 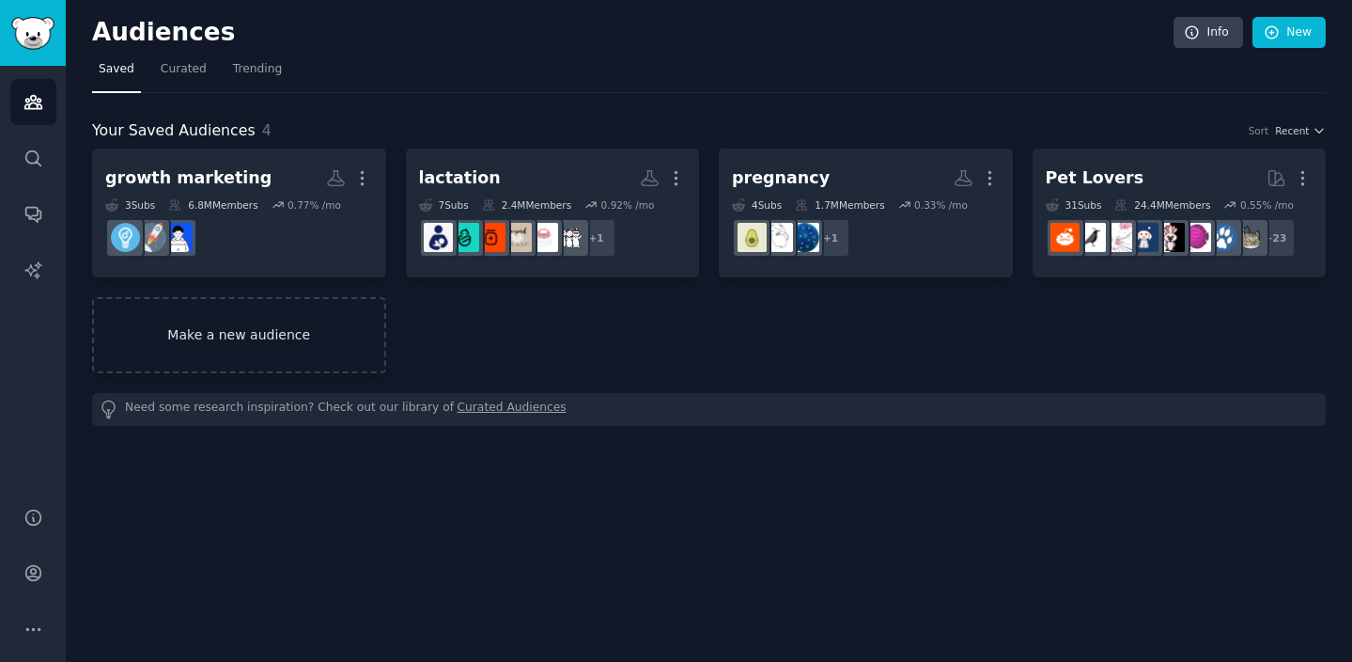 I want to click on div: 1.7M Members, so click(x=839, y=205).